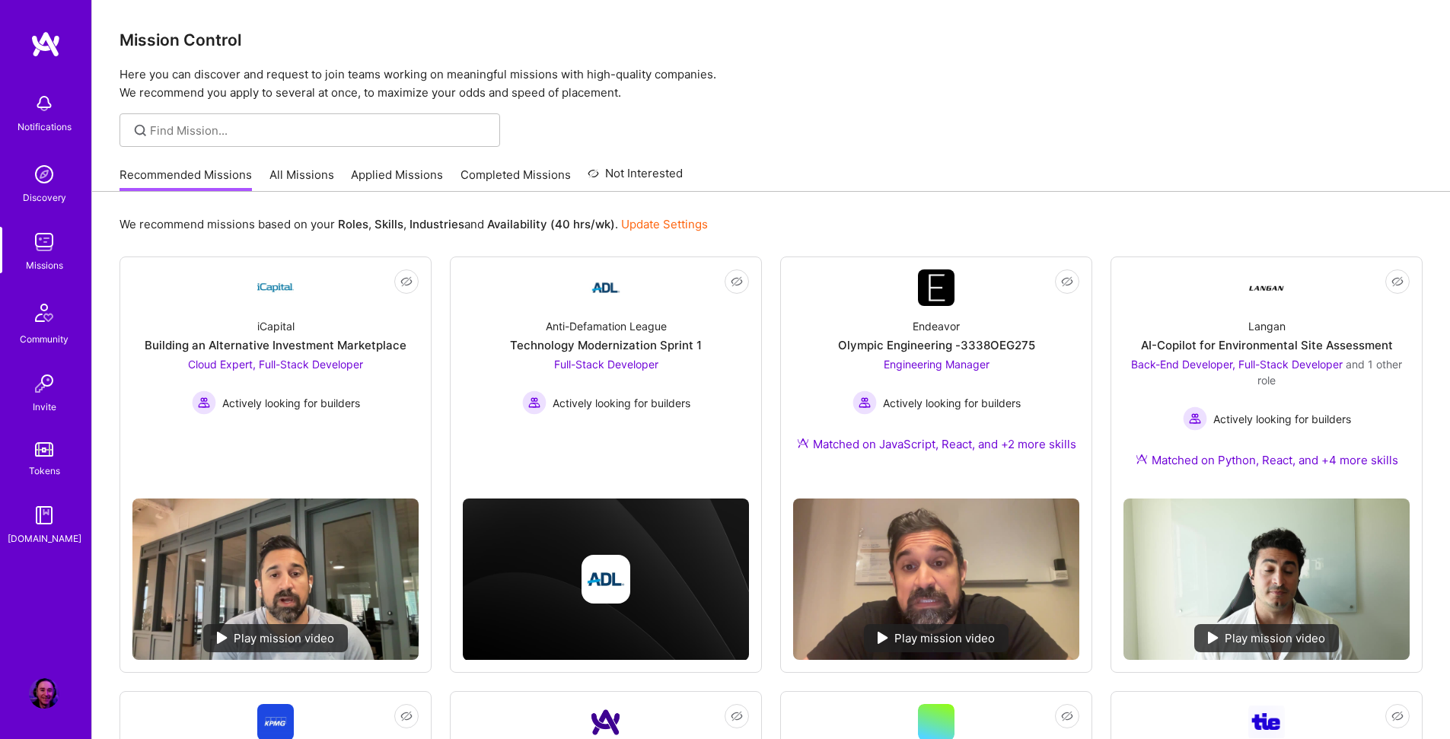  Describe the element at coordinates (276, 345) in the screenshot. I see `div: Building an Alternative Investment Marketplace` at that location.